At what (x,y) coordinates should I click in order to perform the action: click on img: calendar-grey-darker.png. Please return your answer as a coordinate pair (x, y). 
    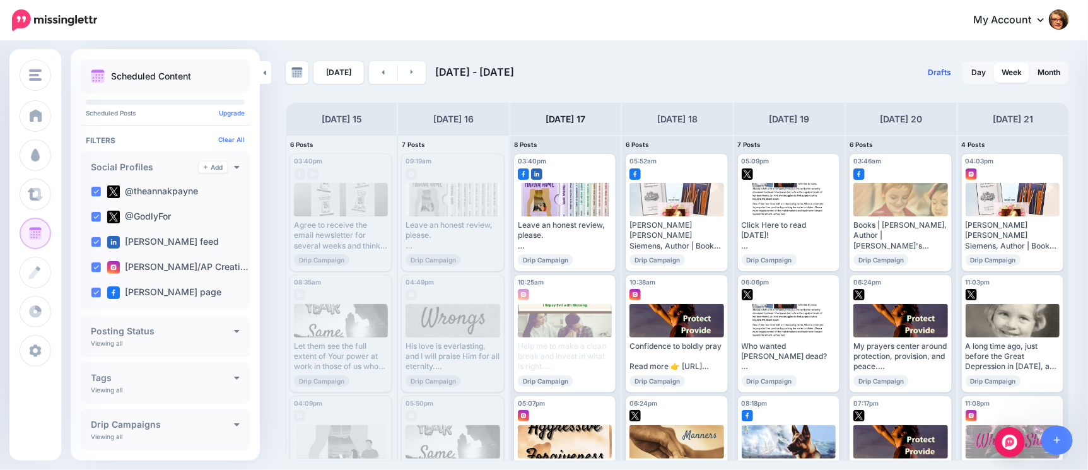
    Looking at the image, I should click on (297, 73).